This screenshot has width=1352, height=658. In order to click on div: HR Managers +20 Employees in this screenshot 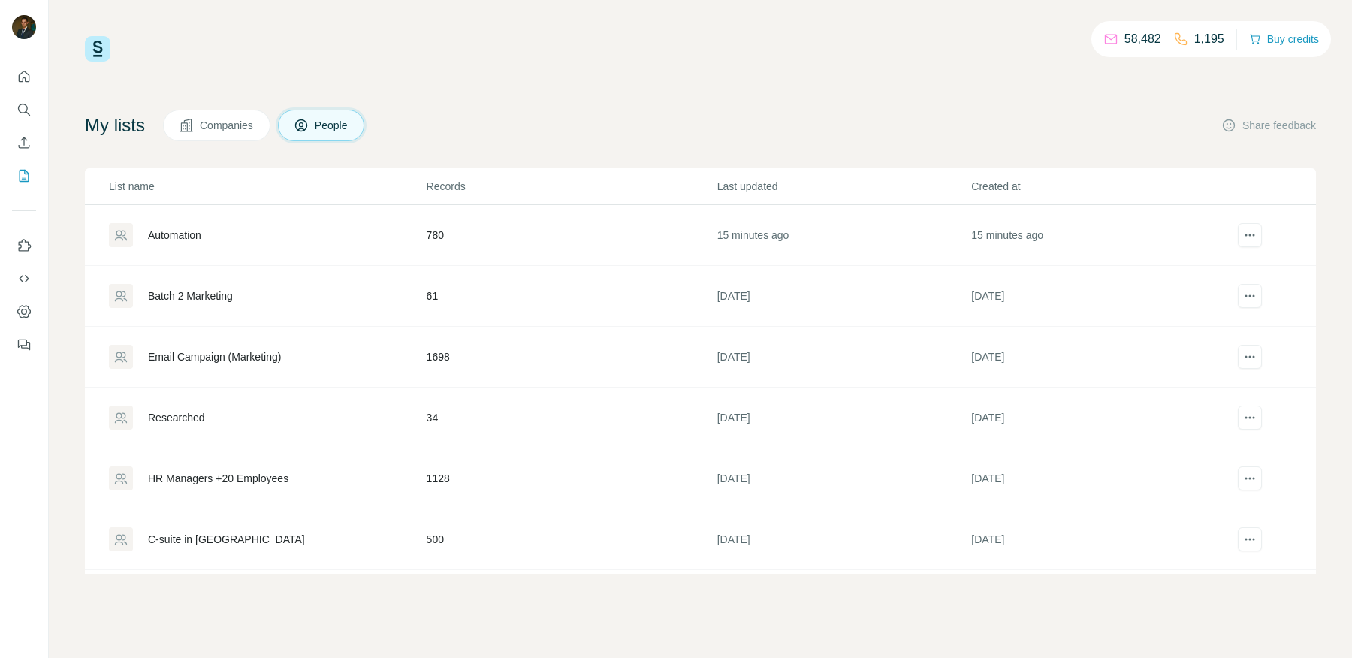, I will do `click(218, 478)`.